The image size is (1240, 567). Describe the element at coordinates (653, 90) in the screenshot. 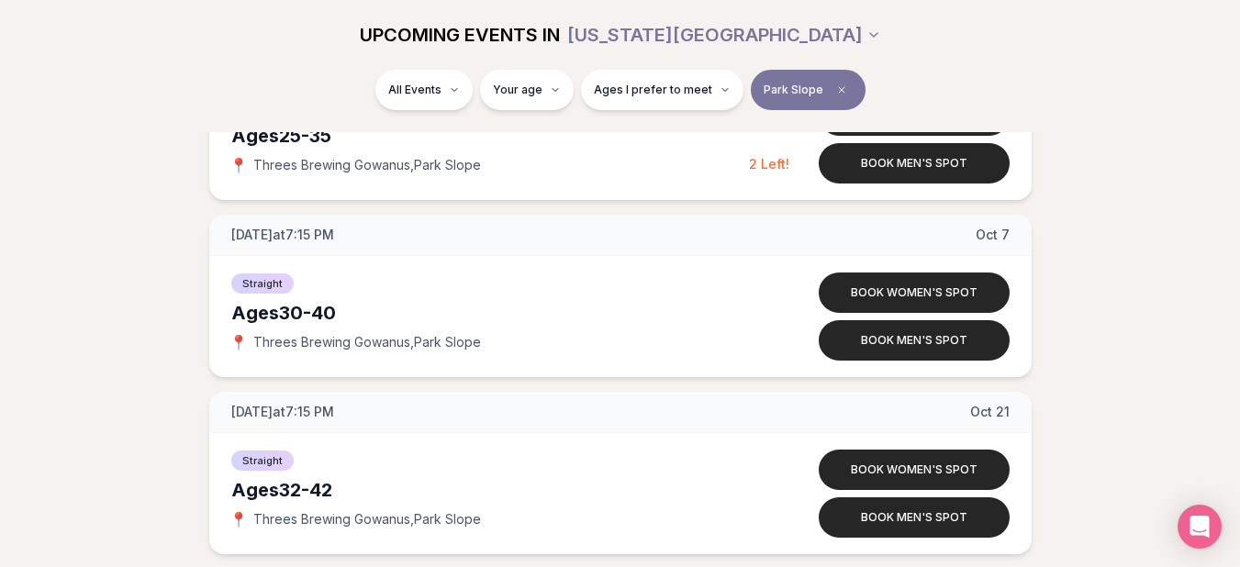

I see `span: Ages I prefer to meet` at that location.